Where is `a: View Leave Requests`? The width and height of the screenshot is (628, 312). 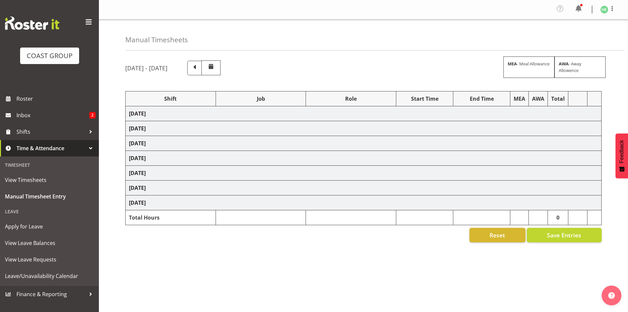 a: View Leave Requests is located at coordinates (49, 259).